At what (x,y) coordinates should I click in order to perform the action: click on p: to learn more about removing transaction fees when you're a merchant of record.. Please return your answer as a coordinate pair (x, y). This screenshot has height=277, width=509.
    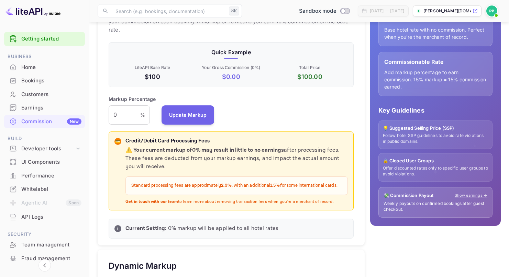
    Looking at the image, I should click on (237, 202).